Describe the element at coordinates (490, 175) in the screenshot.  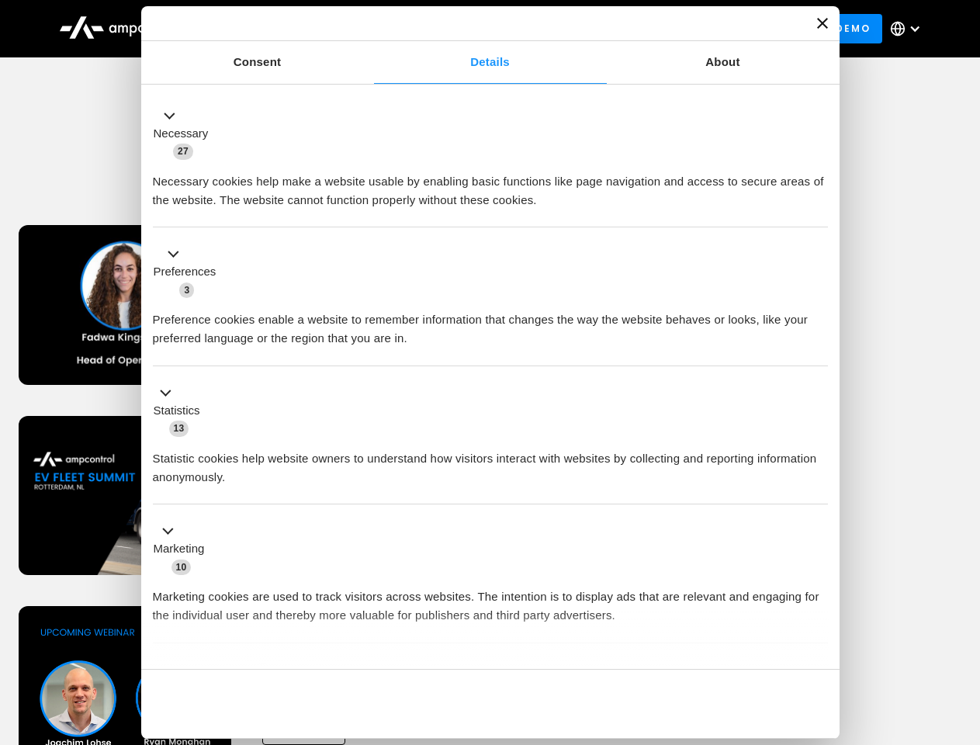
I see `h1: Upcoming Webinars` at that location.